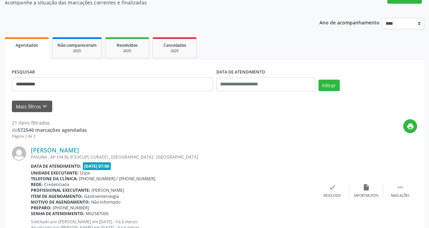  What do you see at coordinates (350, 22) in the screenshot?
I see `p: Ano de acompanhamento` at bounding box center [350, 22].